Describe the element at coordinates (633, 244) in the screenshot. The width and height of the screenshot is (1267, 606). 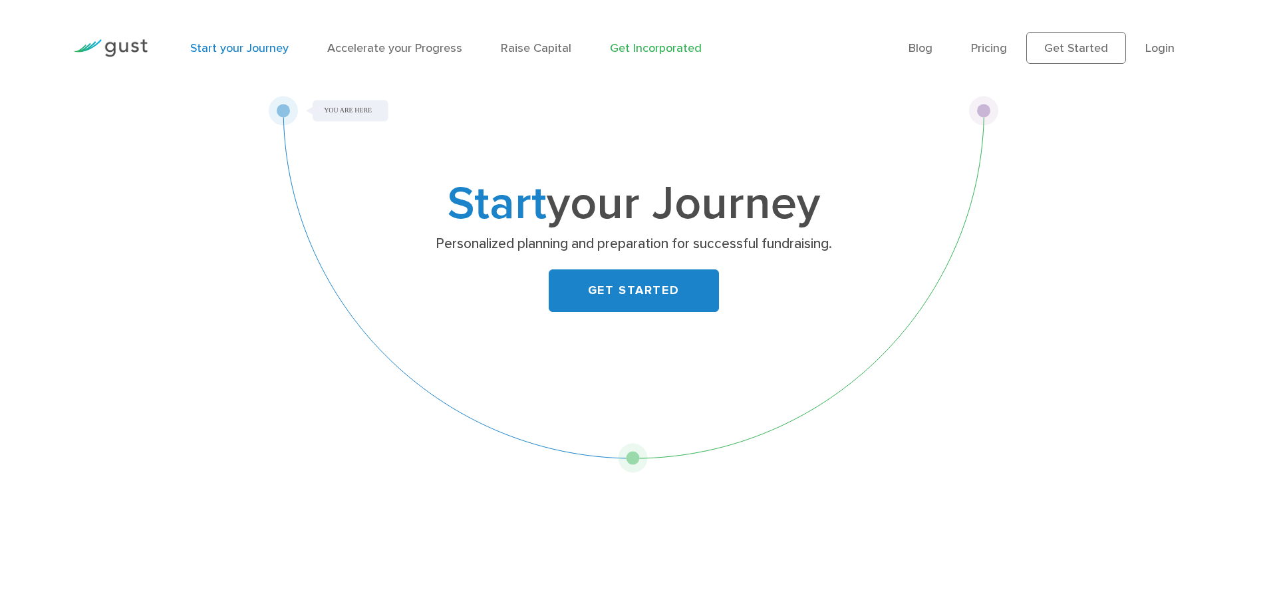
I see `p: Personalized planning and preparation for successful fundraising.` at that location.